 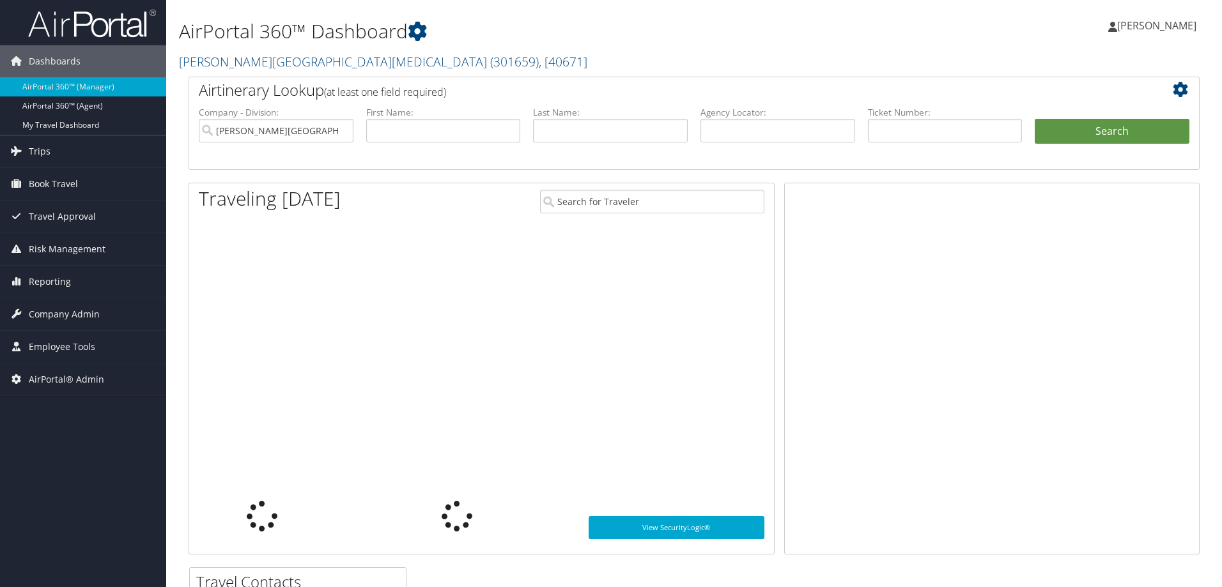 What do you see at coordinates (945, 112) in the screenshot?
I see `label: Ticket Number:` at bounding box center [945, 112].